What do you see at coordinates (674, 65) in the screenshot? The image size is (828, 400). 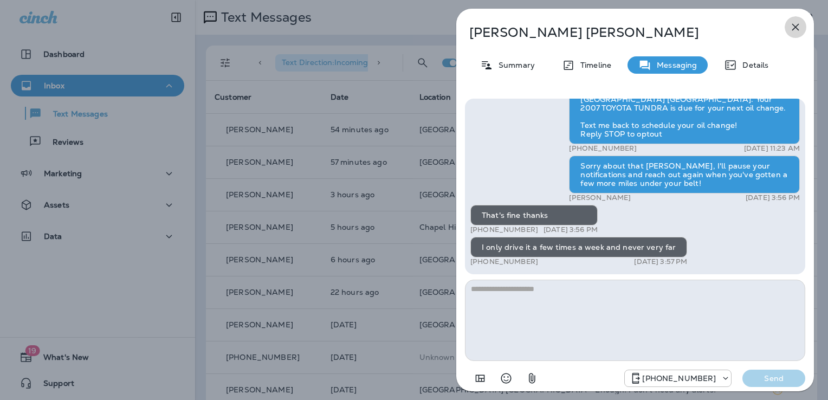 I see `p: Messaging` at bounding box center [674, 65].